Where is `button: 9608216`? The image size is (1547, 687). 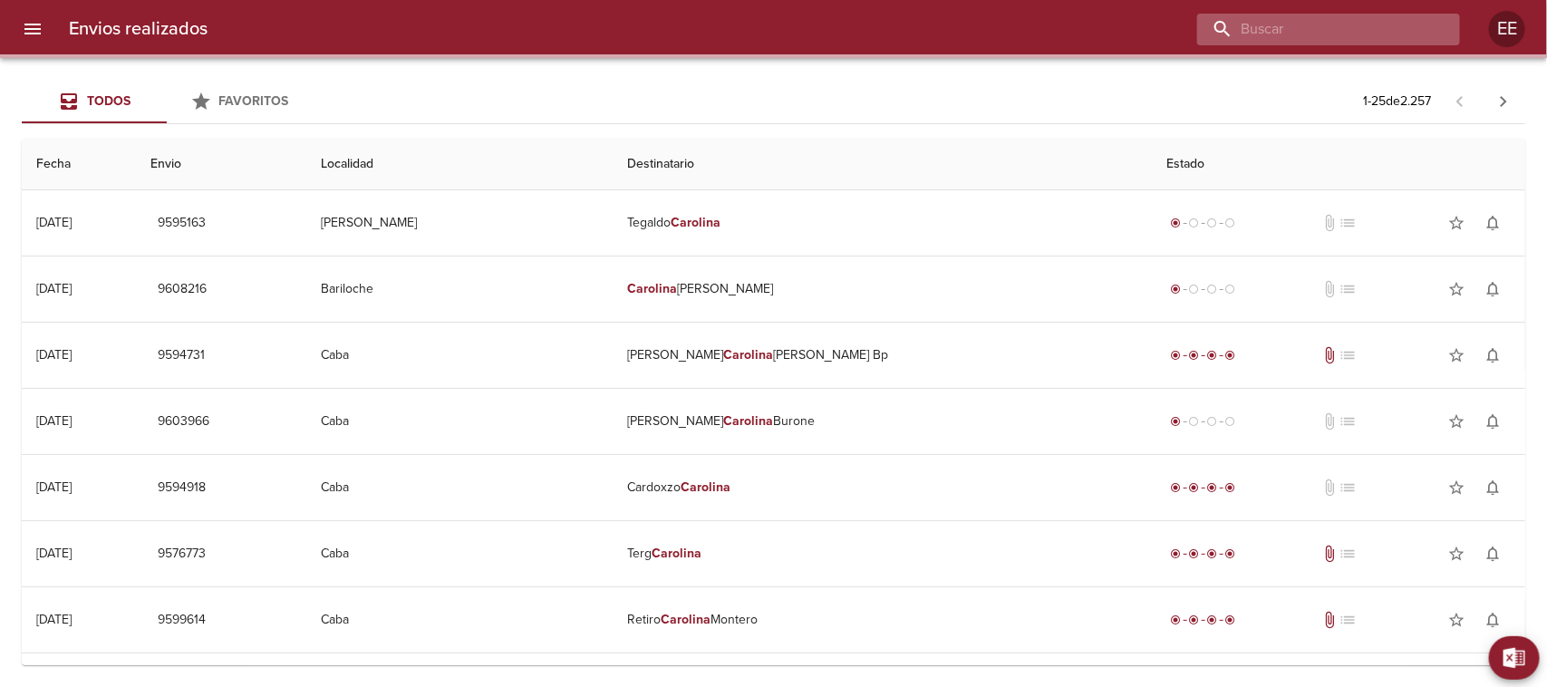
button: 9608216 is located at coordinates (182, 289).